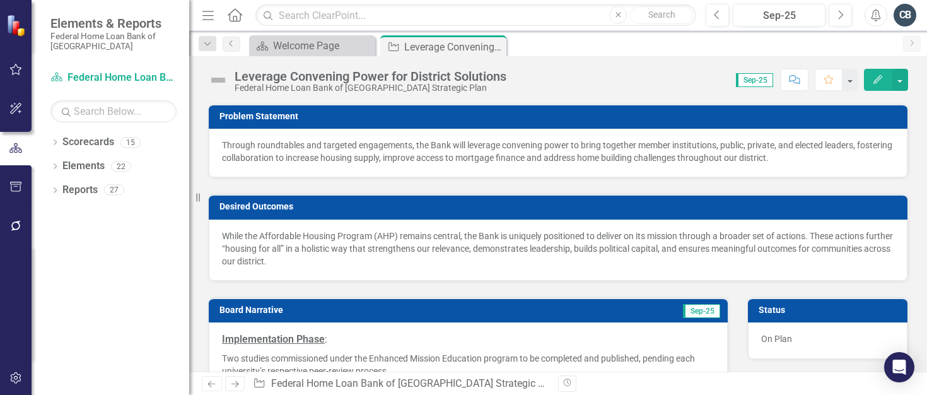 This screenshot has width=927, height=395. Describe the element at coordinates (560, 116) in the screenshot. I see `h3: Problem Statement` at that location.